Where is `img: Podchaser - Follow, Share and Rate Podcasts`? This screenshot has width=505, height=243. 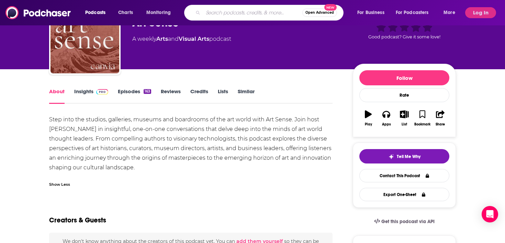
img: Podchaser - Follow, Share and Rate Podcasts is located at coordinates (38, 13).